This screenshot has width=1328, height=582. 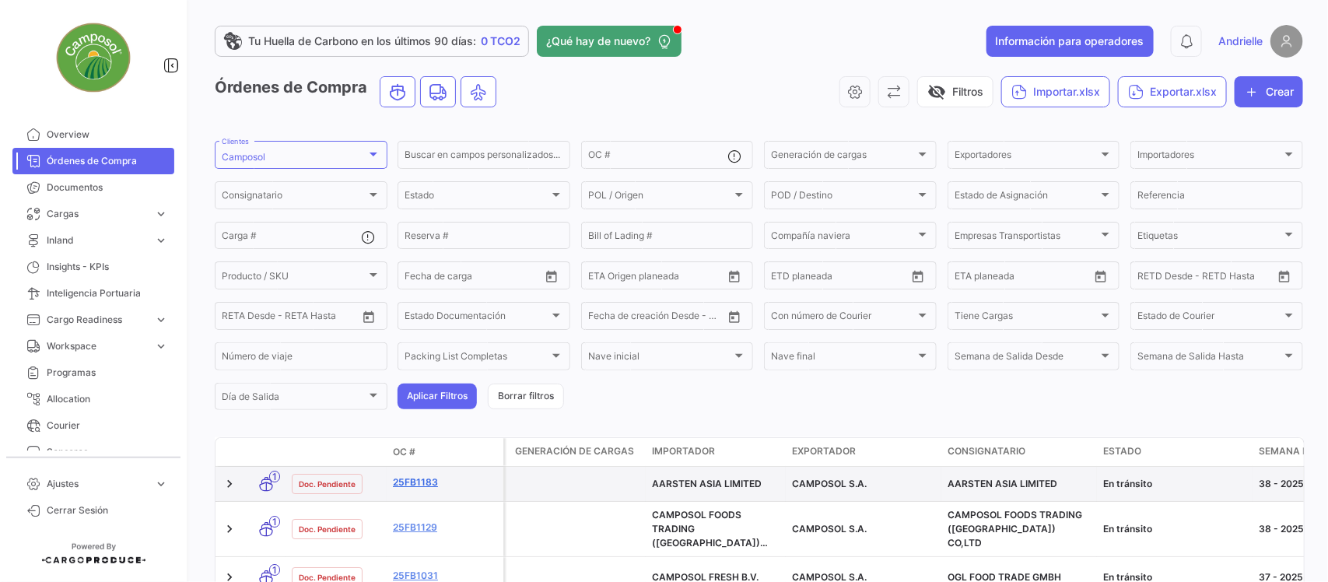 I want to click on span: POL / Origen, so click(x=660, y=198).